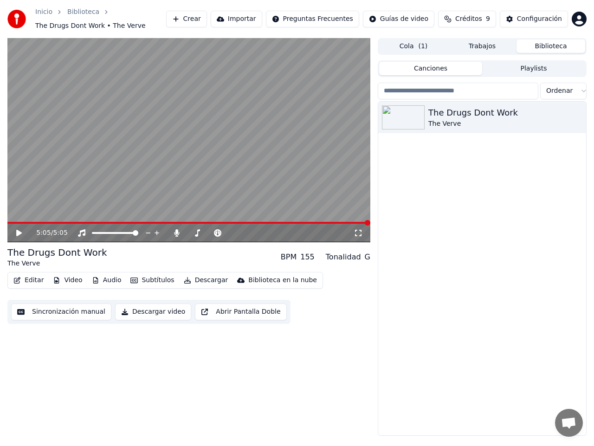 The image size is (594, 446). Describe the element at coordinates (482, 46) in the screenshot. I see `button: Trabajos` at that location.